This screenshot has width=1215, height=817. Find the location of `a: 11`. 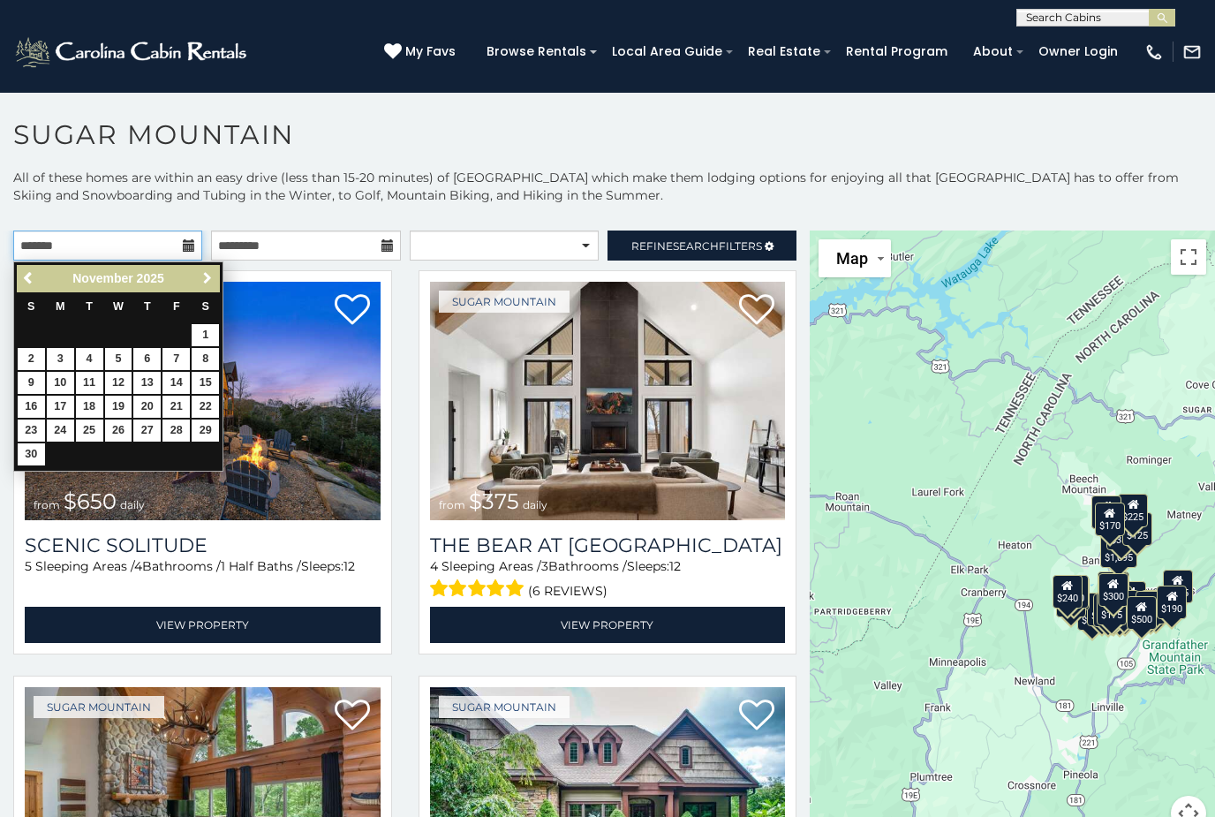

a: 11 is located at coordinates (89, 382).